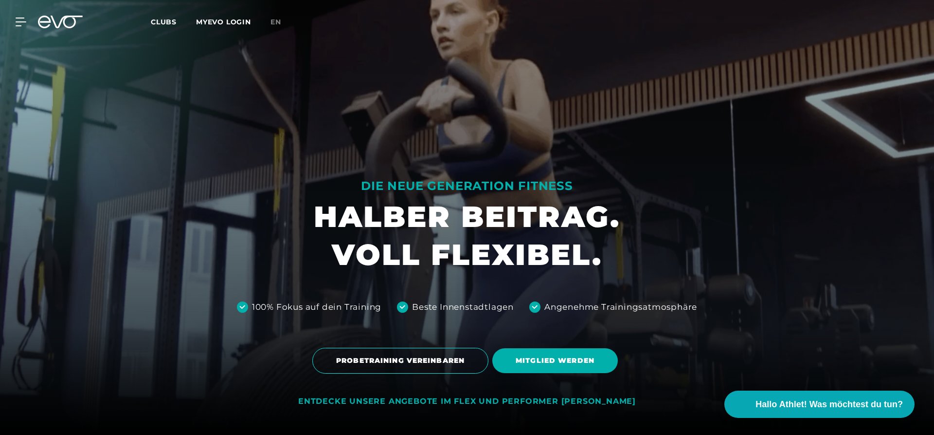 This screenshot has height=435, width=934. I want to click on span: MITGLIED WERDEN, so click(555, 360).